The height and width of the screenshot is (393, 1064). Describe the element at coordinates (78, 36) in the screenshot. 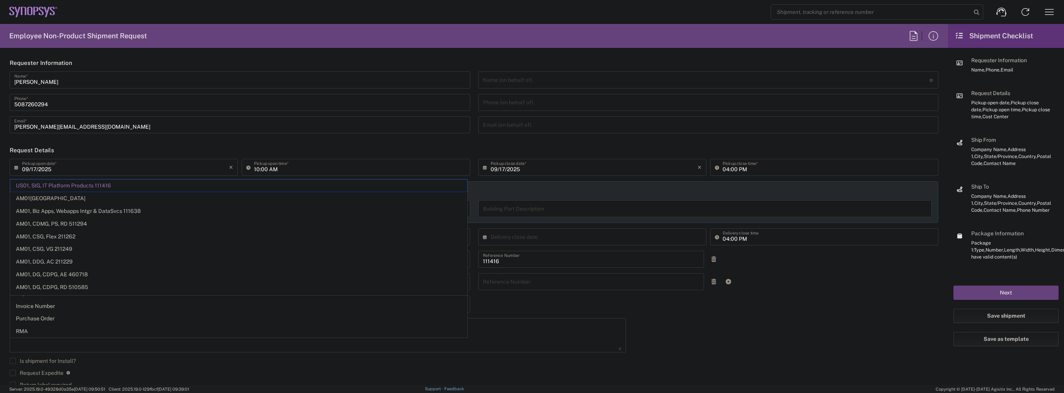

I see `h2: Employee Non-Product Shipment Request` at that location.